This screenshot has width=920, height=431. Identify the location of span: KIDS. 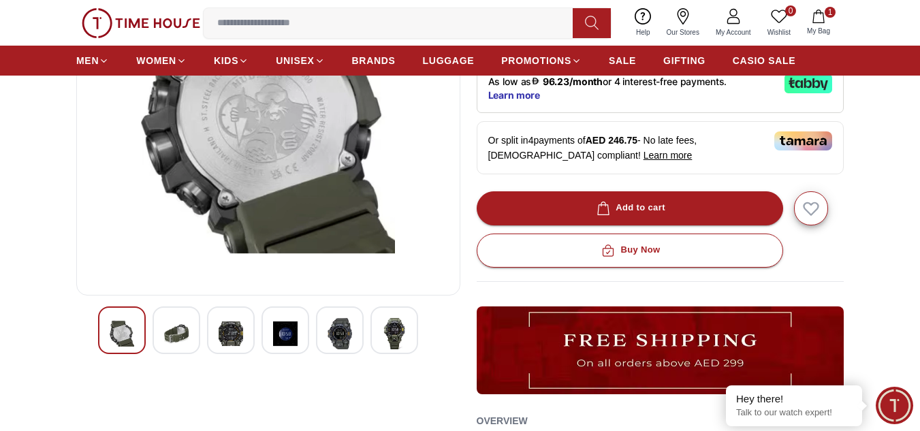
(226, 61).